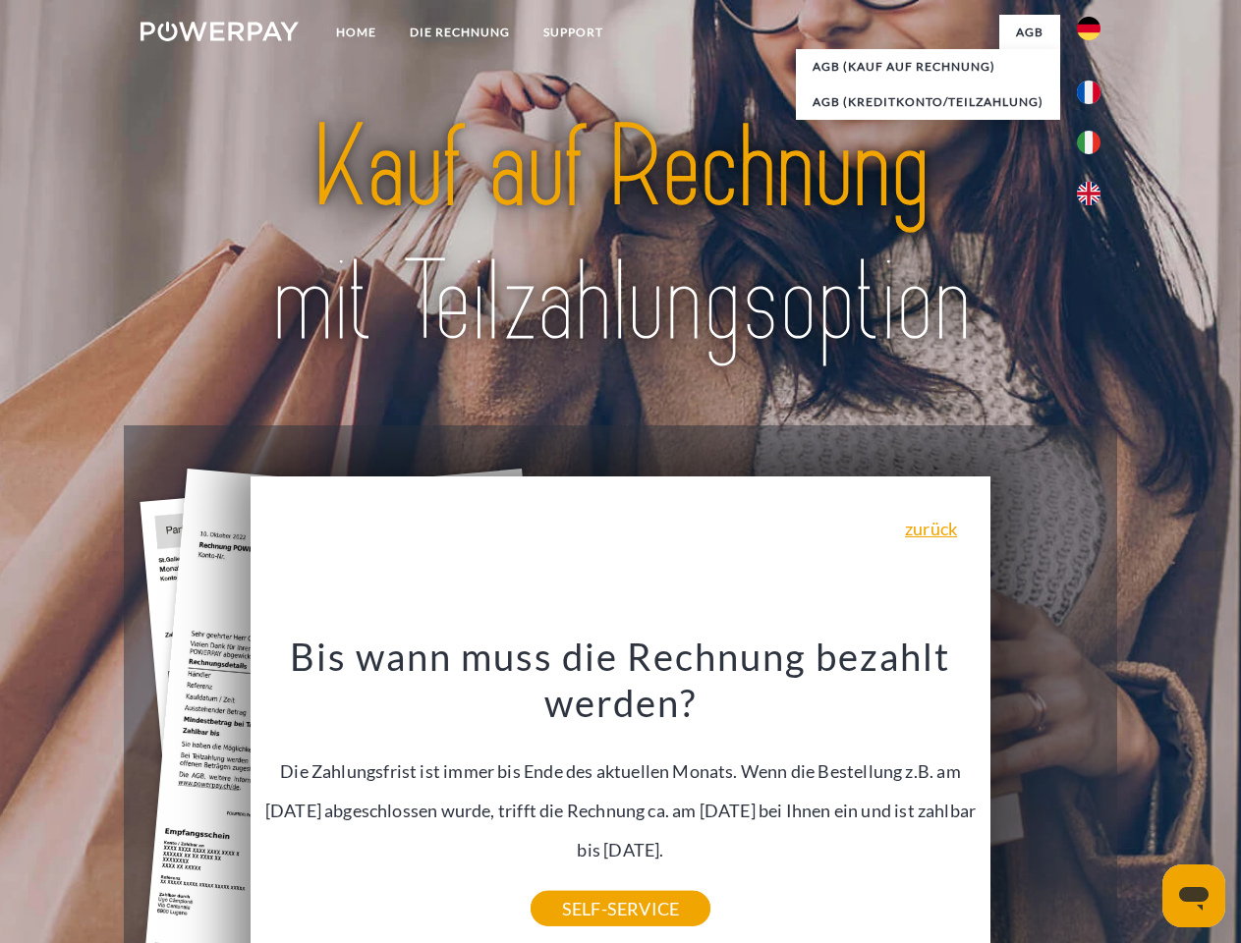 The height and width of the screenshot is (943, 1241). Describe the element at coordinates (460, 32) in the screenshot. I see `a: DIE RECHNUNG` at that location.